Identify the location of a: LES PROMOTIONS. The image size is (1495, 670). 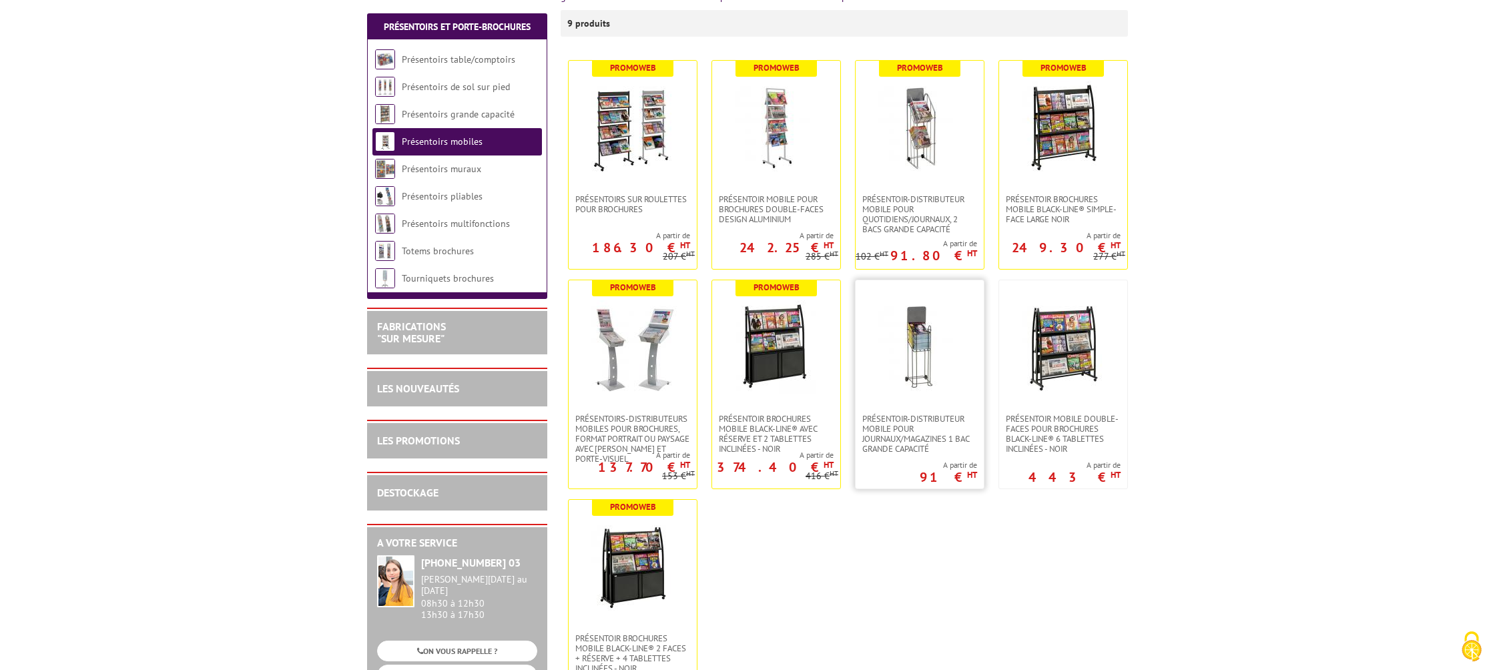
(418, 440).